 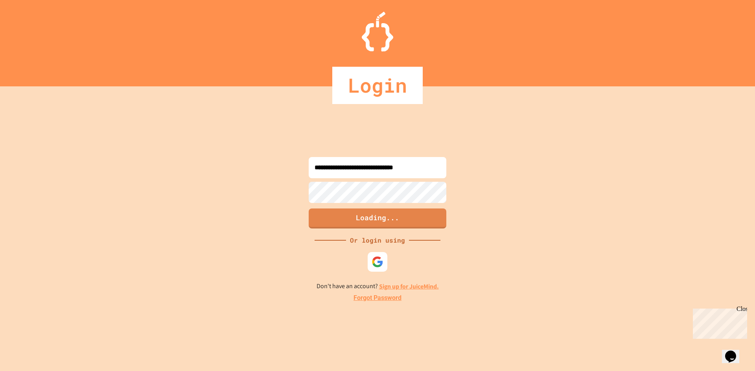 What do you see at coordinates (377, 287) in the screenshot?
I see `p: Don't have an account?` at bounding box center [377, 287].